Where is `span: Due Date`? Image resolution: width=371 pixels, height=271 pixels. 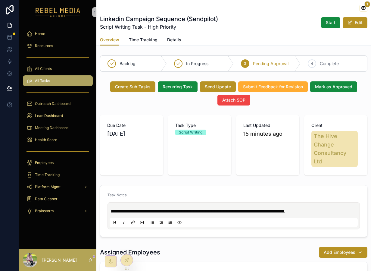
span: Due Date is located at coordinates (132, 125).